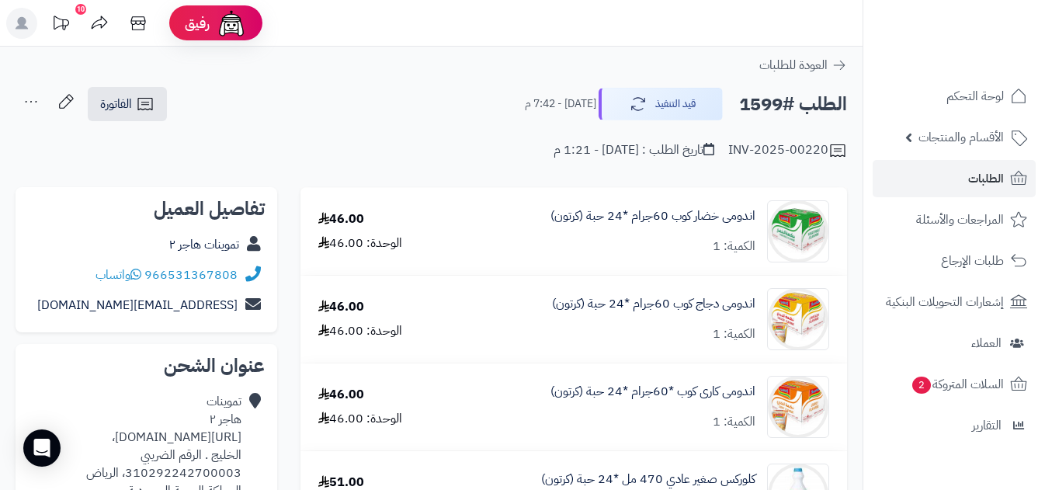 The image size is (1045, 490). Describe the element at coordinates (231, 23) in the screenshot. I see `img: ai-face.png` at that location.